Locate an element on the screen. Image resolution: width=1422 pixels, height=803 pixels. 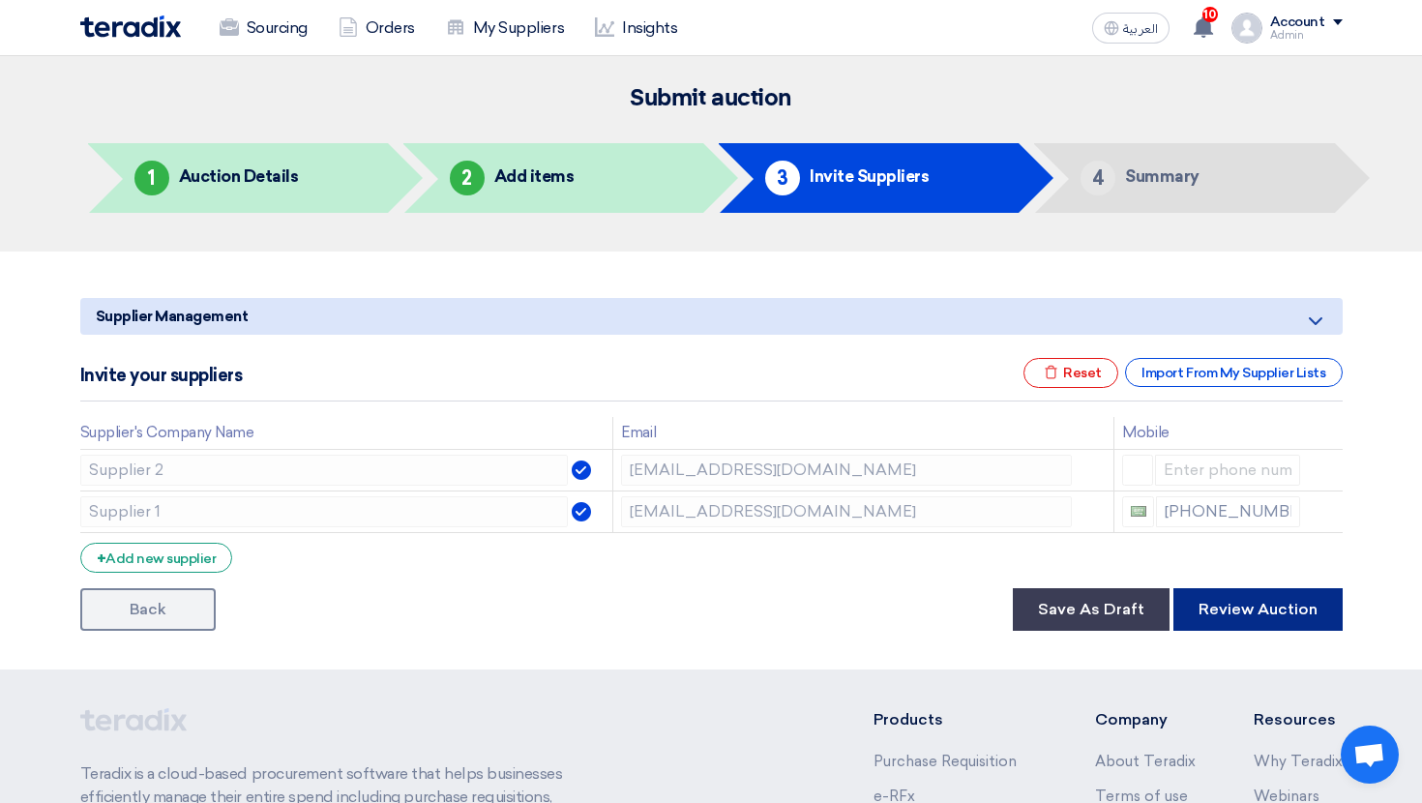
img: Teradix logo is located at coordinates (131, 26).